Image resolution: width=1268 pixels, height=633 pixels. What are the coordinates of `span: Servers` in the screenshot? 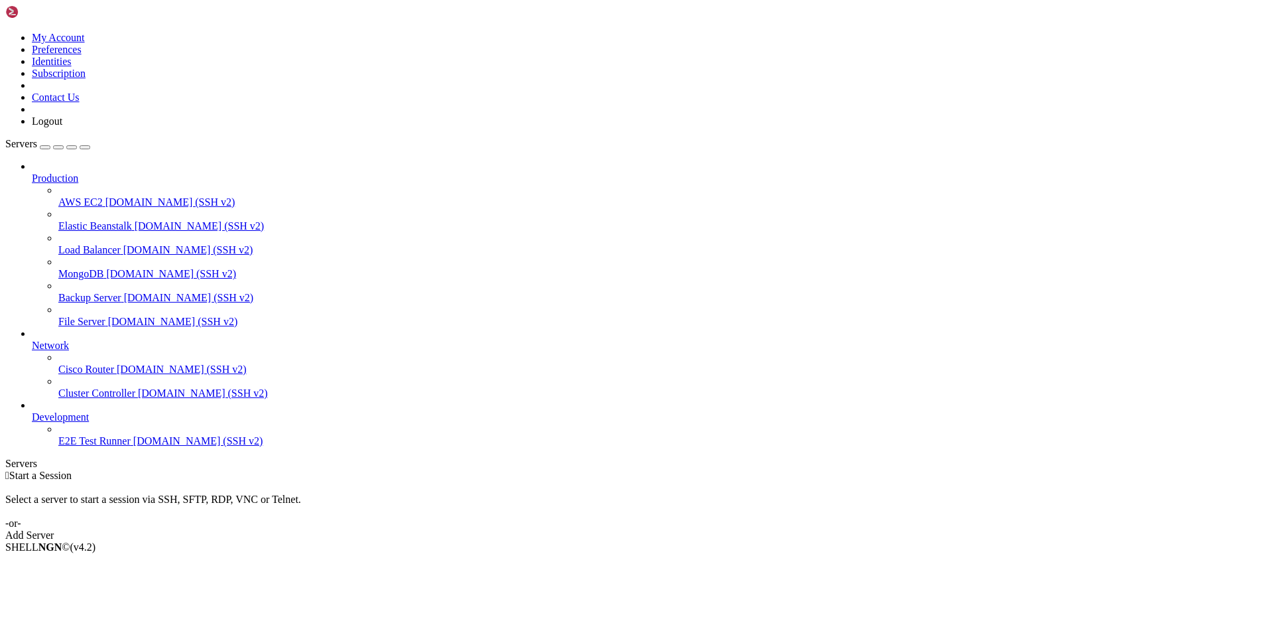 It's located at (21, 143).